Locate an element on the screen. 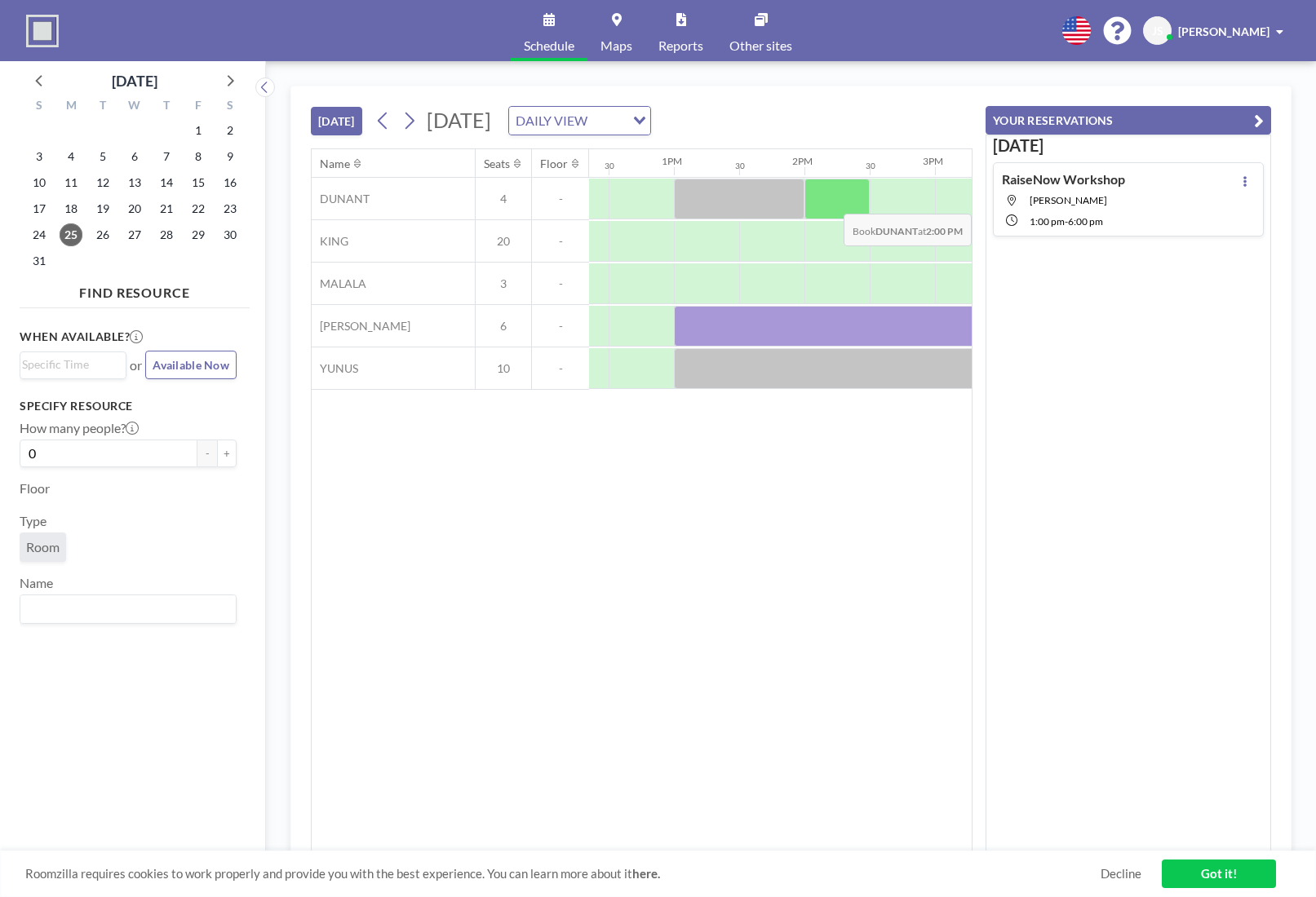 This screenshot has height=897, width=1316. span: Monday, August 25, 2025 is located at coordinates (71, 235).